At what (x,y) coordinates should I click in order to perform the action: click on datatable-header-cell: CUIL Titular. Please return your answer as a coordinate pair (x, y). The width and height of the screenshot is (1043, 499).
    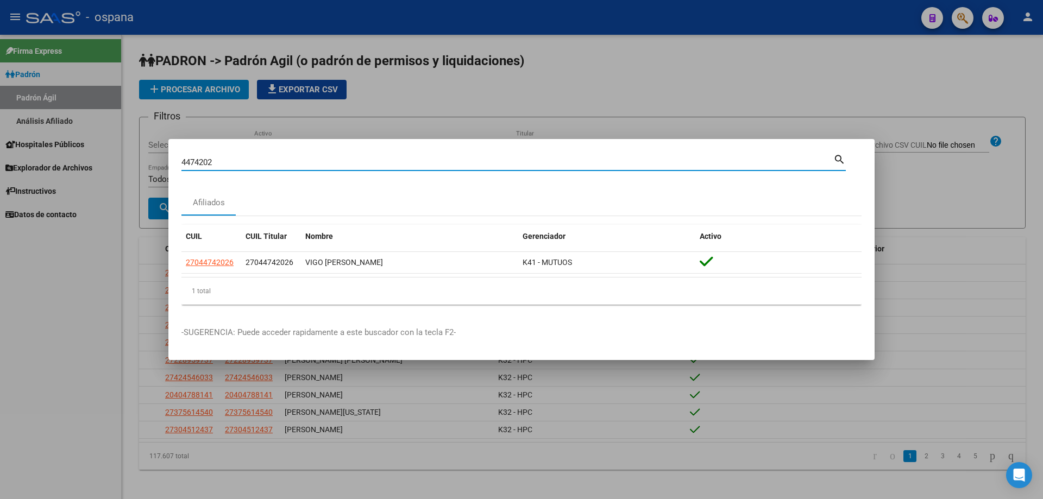
    Looking at the image, I should click on (271, 236).